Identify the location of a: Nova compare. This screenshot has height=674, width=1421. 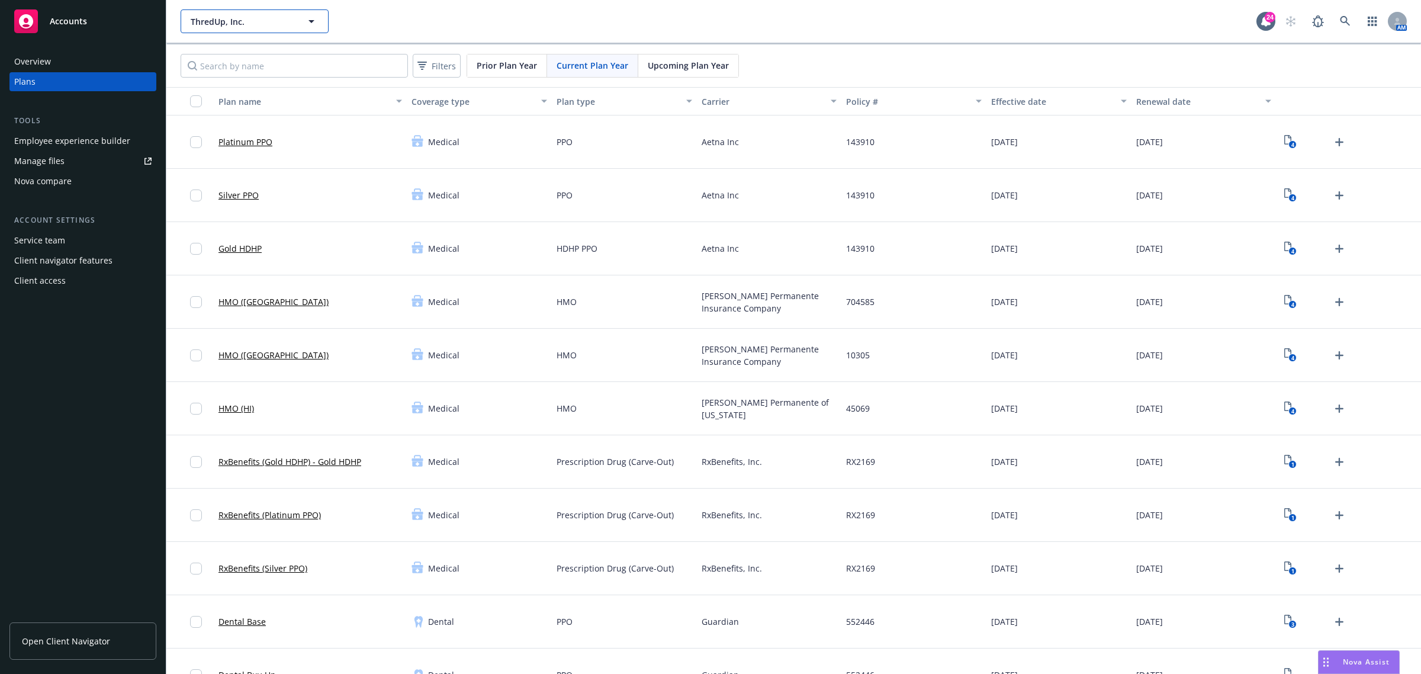
(83, 181).